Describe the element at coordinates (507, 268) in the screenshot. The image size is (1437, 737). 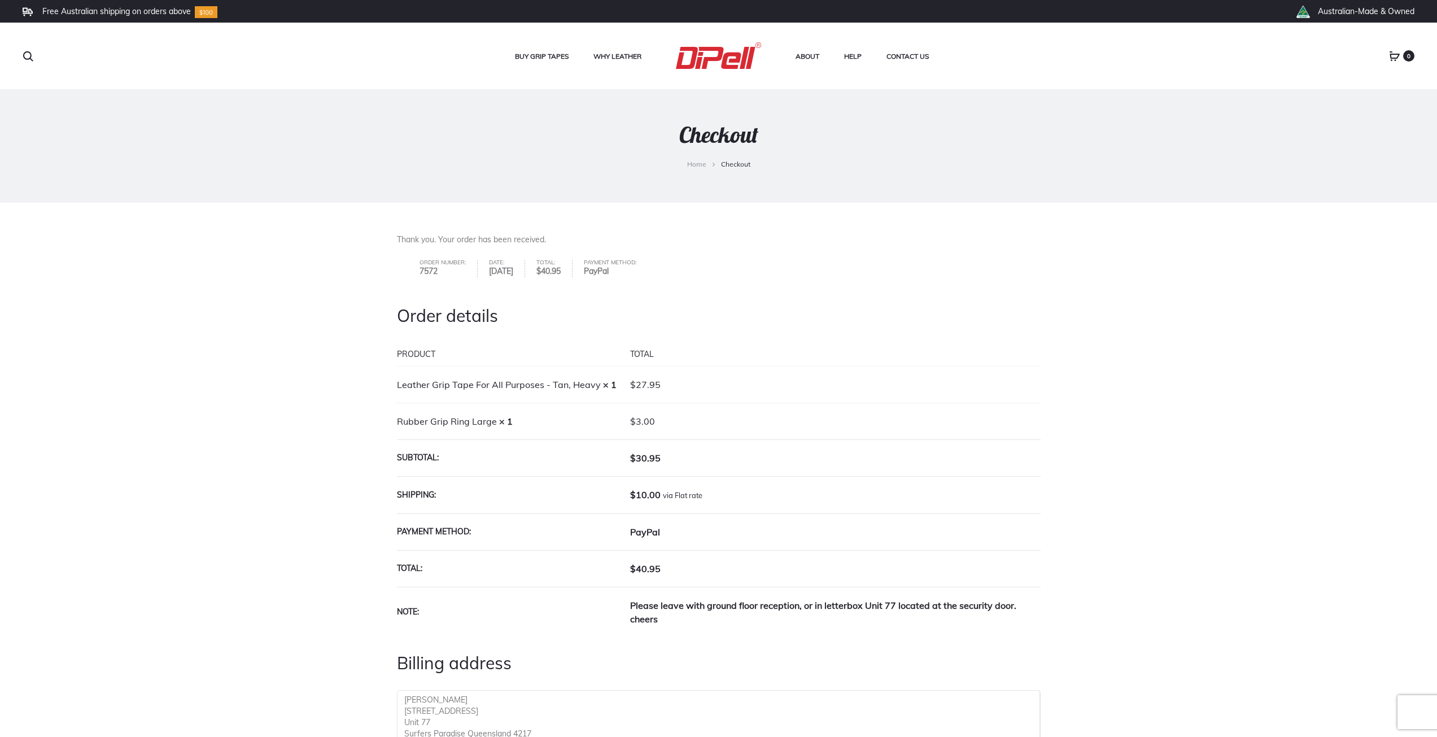
I see `li: Date:` at that location.